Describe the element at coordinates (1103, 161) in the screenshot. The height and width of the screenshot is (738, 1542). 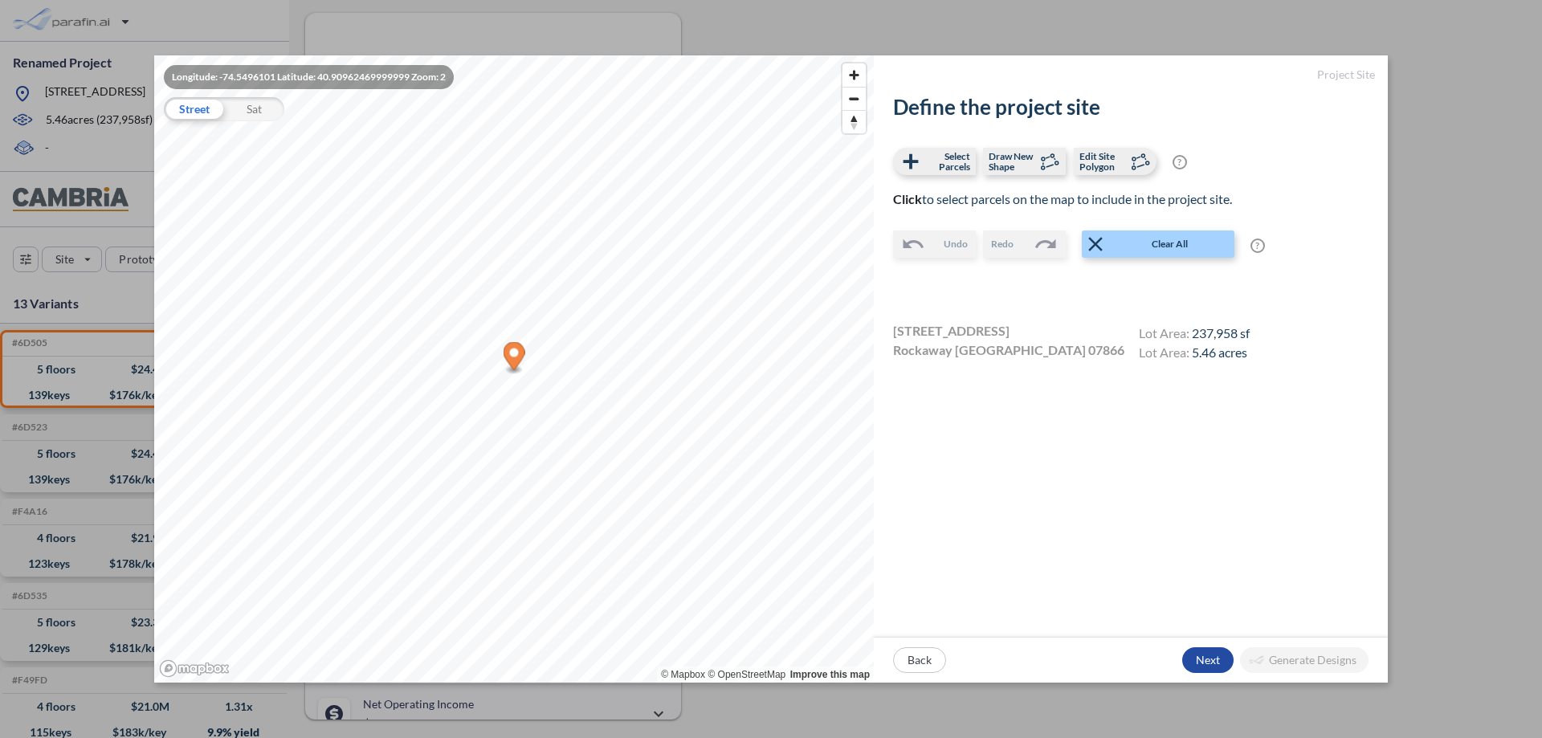
I see `span: Edit Site Polygon` at that location.